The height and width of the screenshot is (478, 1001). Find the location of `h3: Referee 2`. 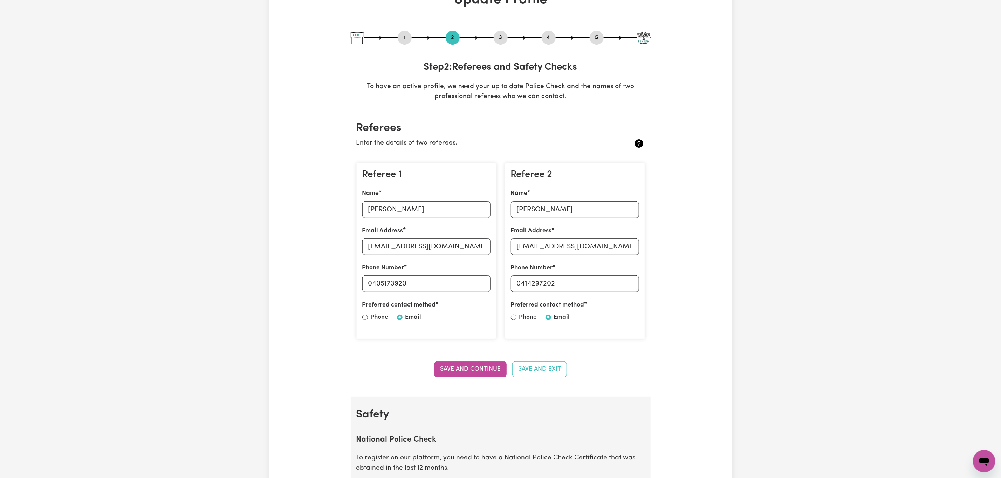

h3: Referee 2 is located at coordinates (575, 175).